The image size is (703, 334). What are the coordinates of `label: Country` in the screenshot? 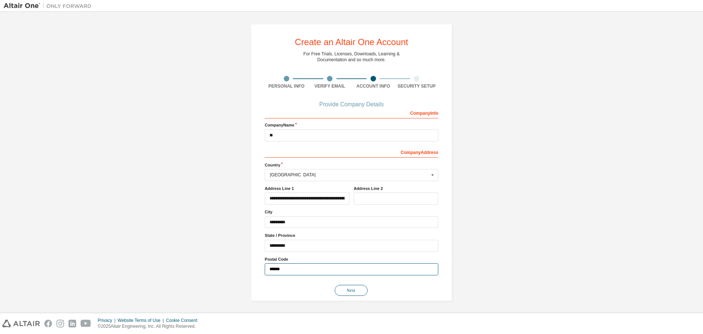 It's located at (352, 165).